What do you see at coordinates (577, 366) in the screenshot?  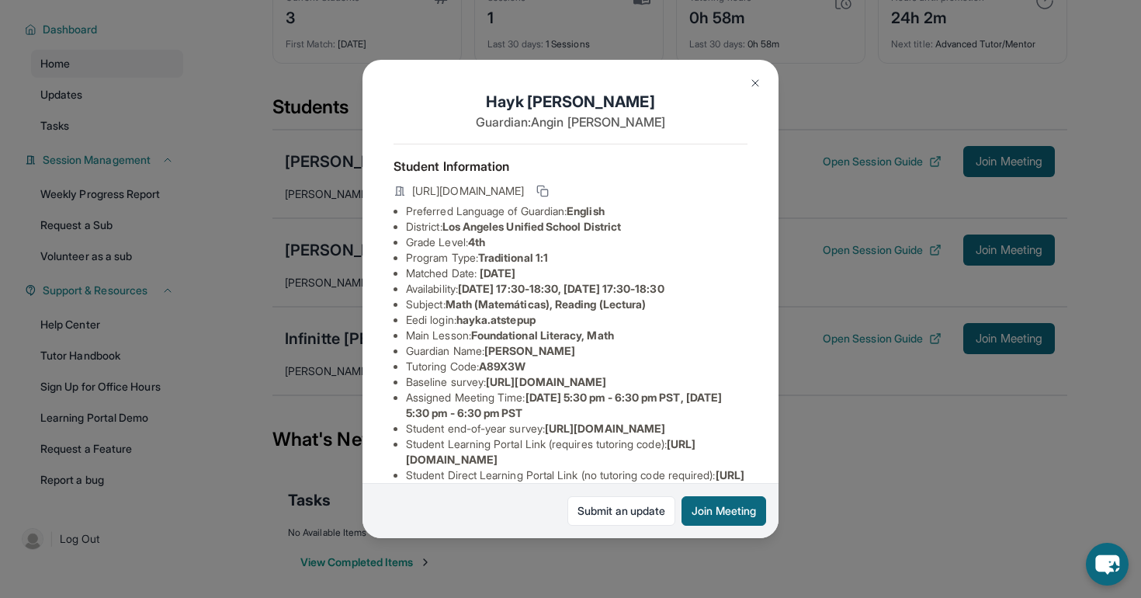 I see `li: Tutoring Code :` at bounding box center [577, 366].